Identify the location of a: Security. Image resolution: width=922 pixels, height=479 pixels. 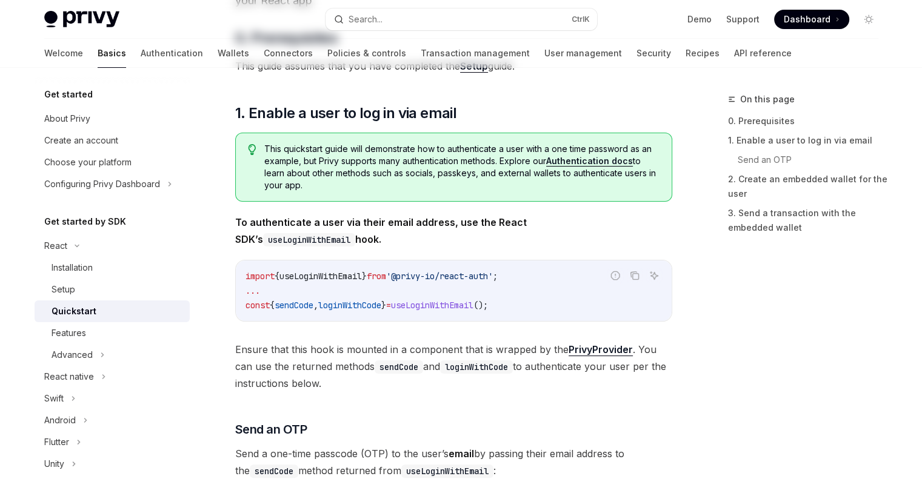
(653, 53).